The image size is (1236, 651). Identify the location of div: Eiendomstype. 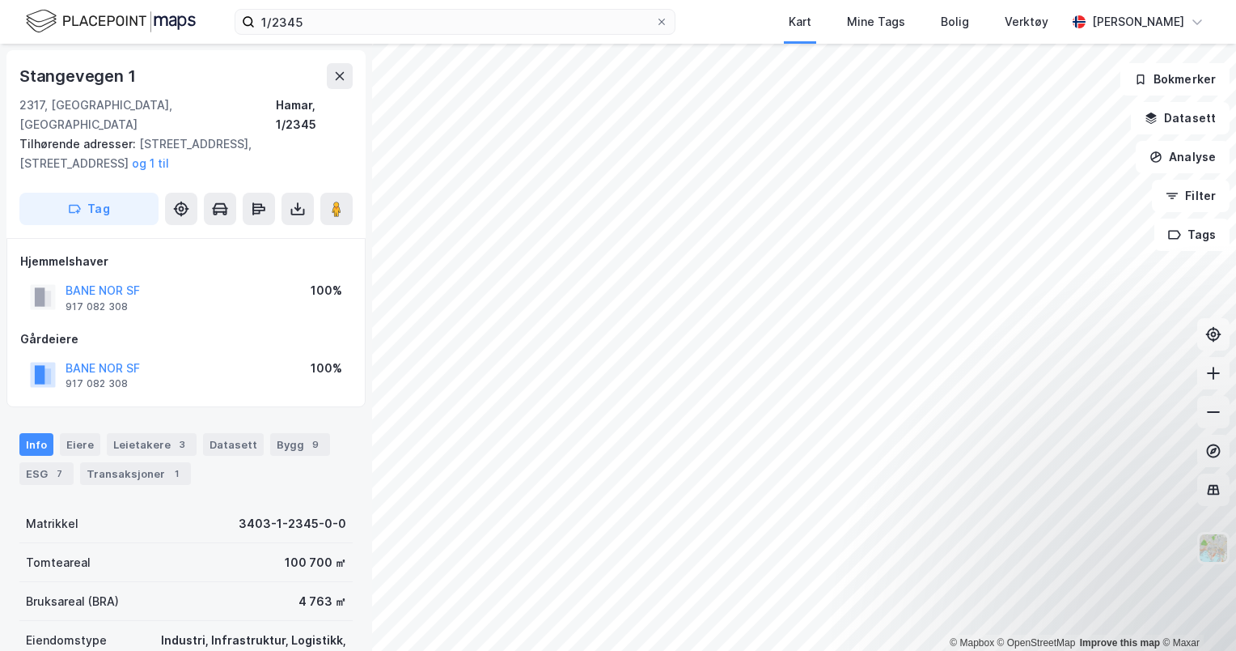
(66, 640).